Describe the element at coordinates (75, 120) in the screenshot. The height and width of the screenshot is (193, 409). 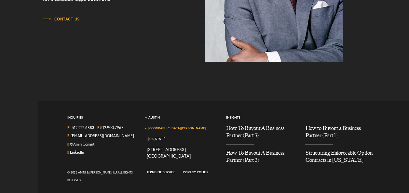
I see `span: Inquiries` at that location.